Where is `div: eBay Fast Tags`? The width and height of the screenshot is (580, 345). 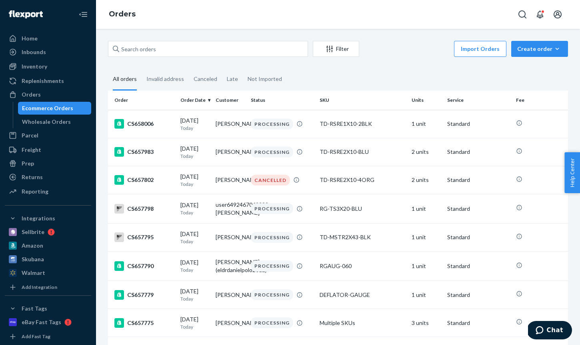 div: eBay Fast Tags is located at coordinates (41, 322).